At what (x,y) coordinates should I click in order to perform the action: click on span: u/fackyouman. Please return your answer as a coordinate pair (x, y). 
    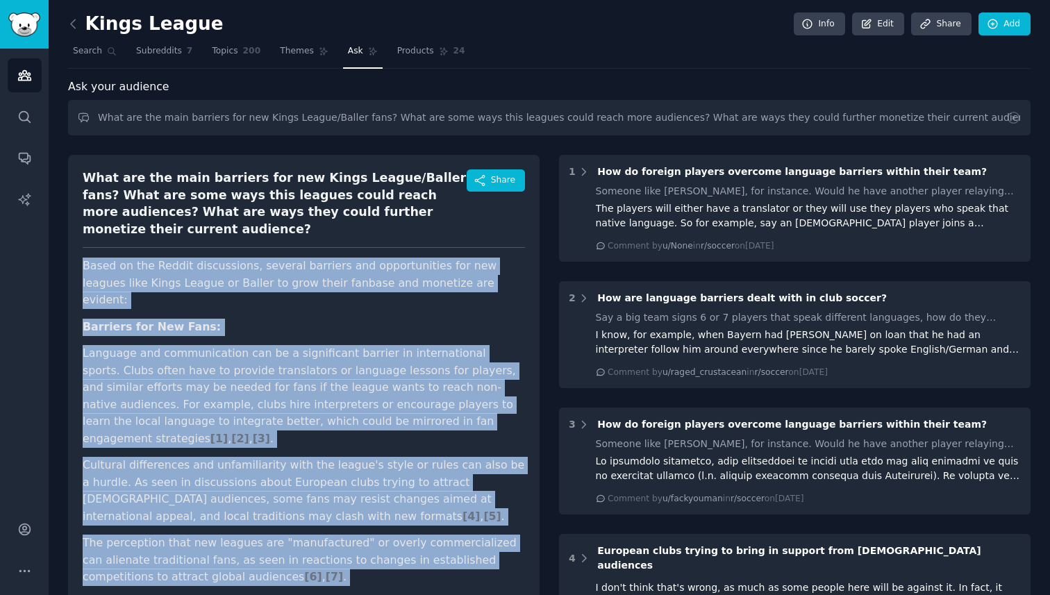
    Looking at the image, I should click on (692, 499).